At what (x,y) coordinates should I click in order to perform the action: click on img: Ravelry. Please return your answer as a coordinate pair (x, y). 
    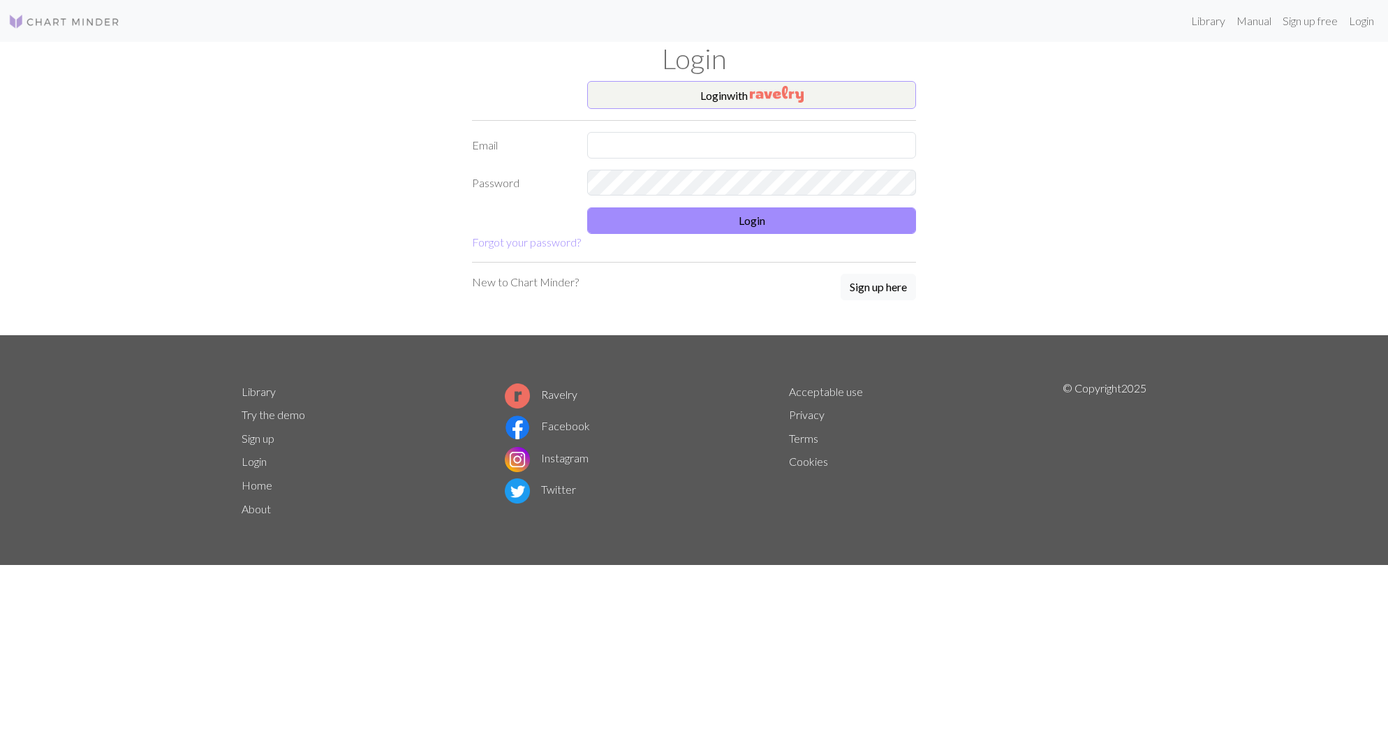
    Looking at the image, I should click on (776, 94).